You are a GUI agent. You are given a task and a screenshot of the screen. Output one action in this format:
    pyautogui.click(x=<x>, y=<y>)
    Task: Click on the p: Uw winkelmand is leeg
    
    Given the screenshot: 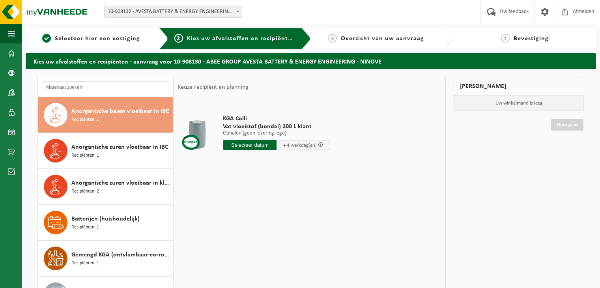 What is the action you would take?
    pyautogui.click(x=520, y=103)
    